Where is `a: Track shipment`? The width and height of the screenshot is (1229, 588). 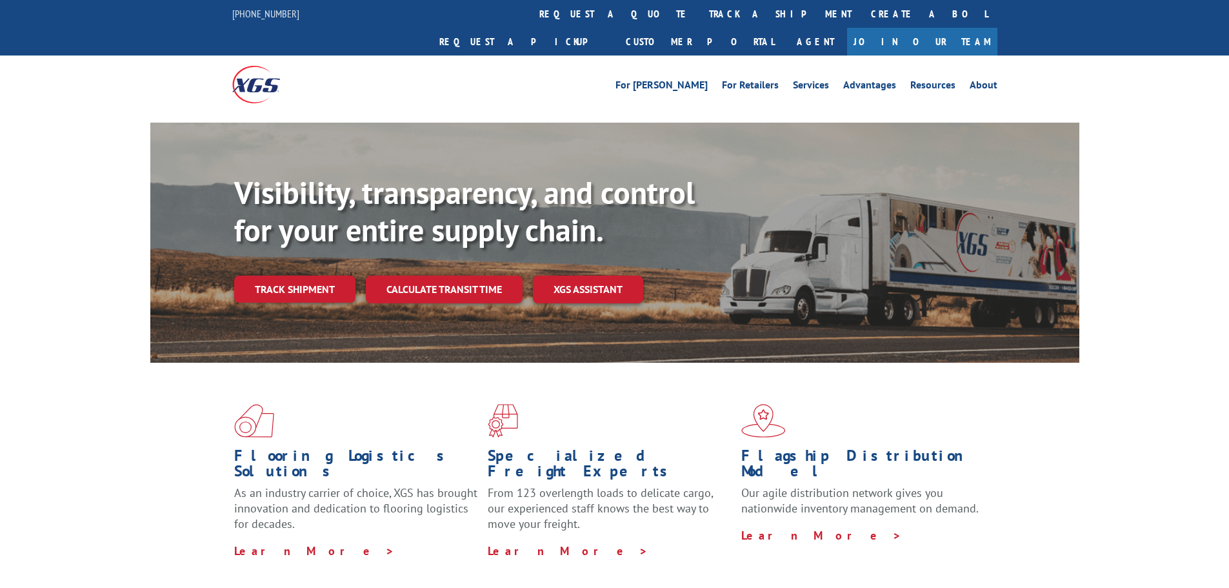 a: Track shipment is located at coordinates (295, 289).